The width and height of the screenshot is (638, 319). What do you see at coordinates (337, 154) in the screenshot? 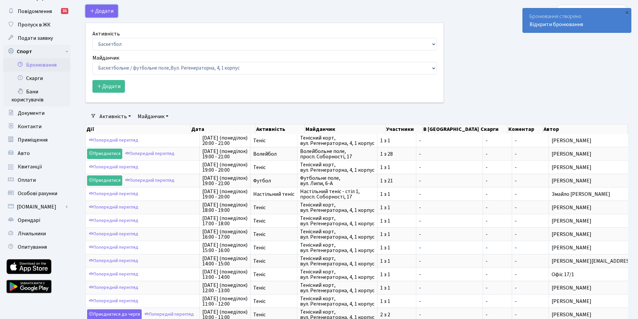
I see `span: Волейбольне поле, просп. Соборності, 17` at bounding box center [337, 154].